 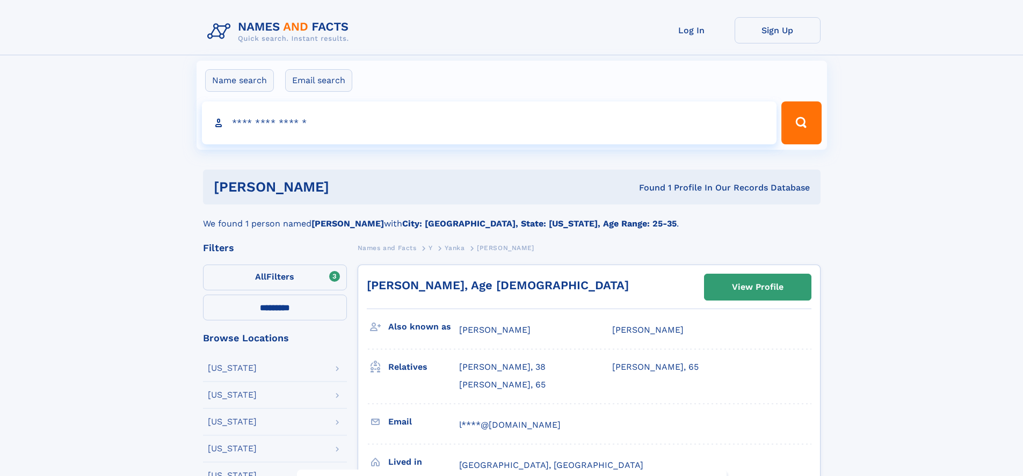 I want to click on div: Found 1 Profile In Our Records Database, so click(x=646, y=188).